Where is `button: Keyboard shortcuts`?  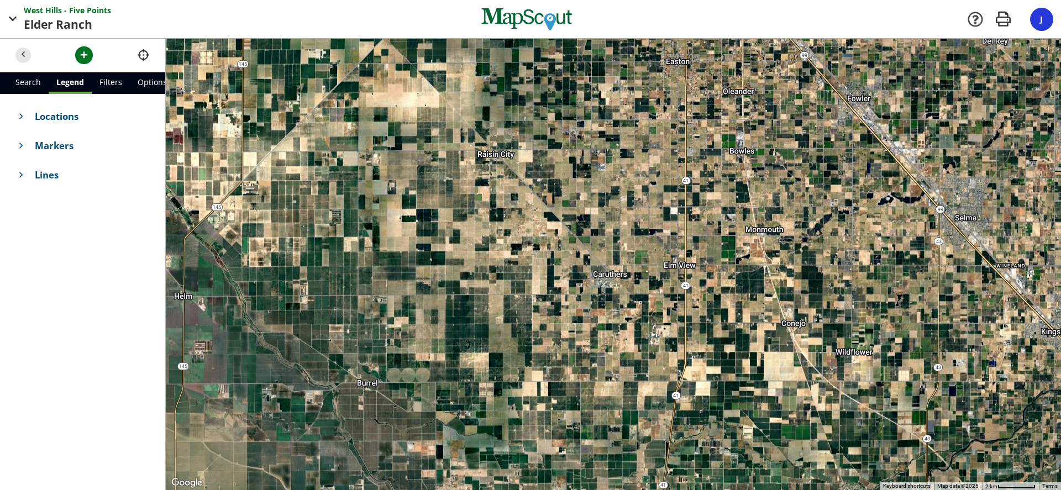 button: Keyboard shortcuts is located at coordinates (906, 486).